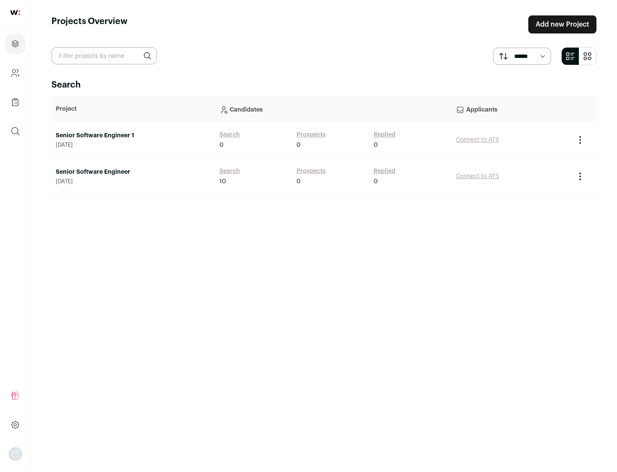 This screenshot has height=472, width=617. Describe the element at coordinates (15, 454) in the screenshot. I see `button: Open dropdown` at that location.